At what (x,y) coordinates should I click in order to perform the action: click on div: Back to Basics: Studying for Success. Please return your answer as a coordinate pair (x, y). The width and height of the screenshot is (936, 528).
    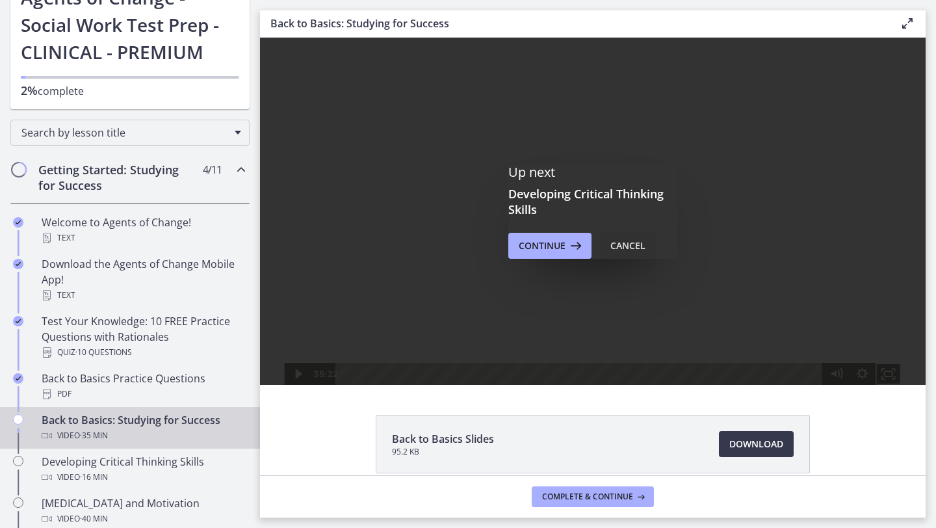
    Looking at the image, I should click on (143, 428).